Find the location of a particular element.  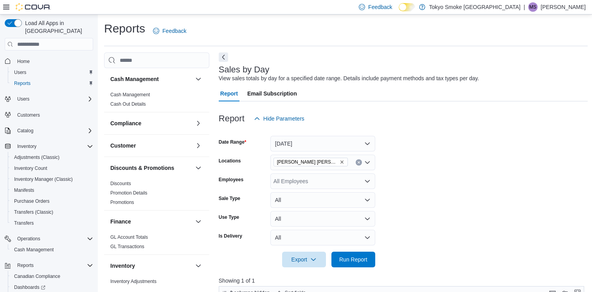

button: Purchase Orders is located at coordinates (52, 201).